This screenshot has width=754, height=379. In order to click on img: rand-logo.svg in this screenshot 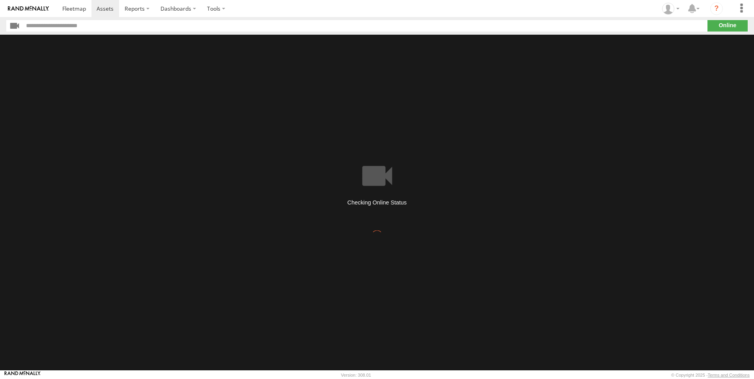, I will do `click(28, 9)`.